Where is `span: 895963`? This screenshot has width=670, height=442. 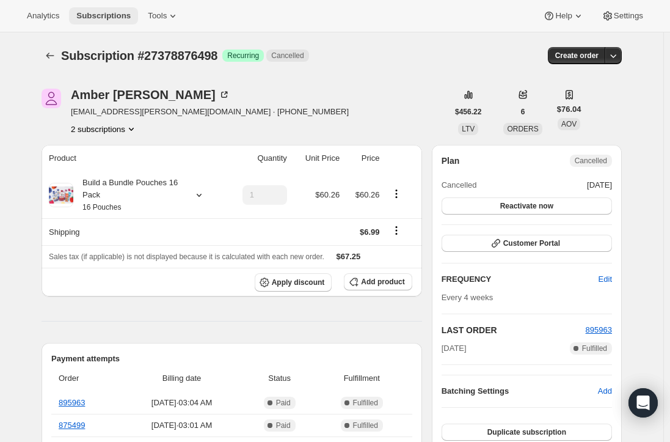 span: 895963 is located at coordinates (599, 329).